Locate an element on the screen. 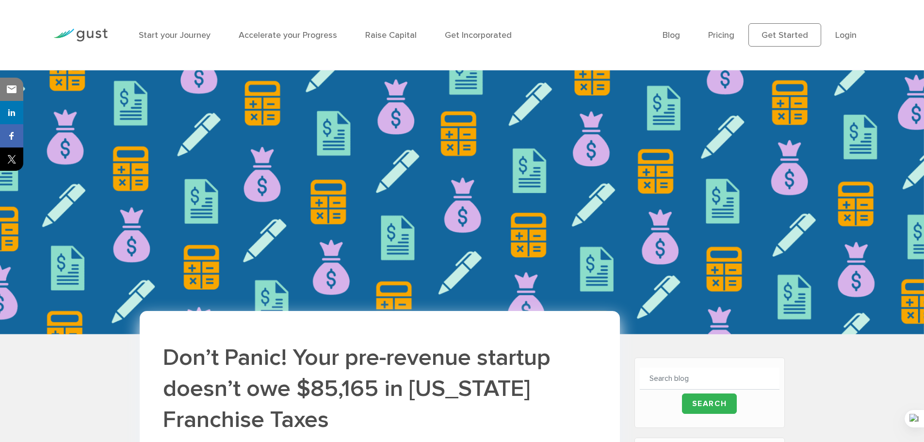 The image size is (924, 442). a: Login is located at coordinates (846, 35).